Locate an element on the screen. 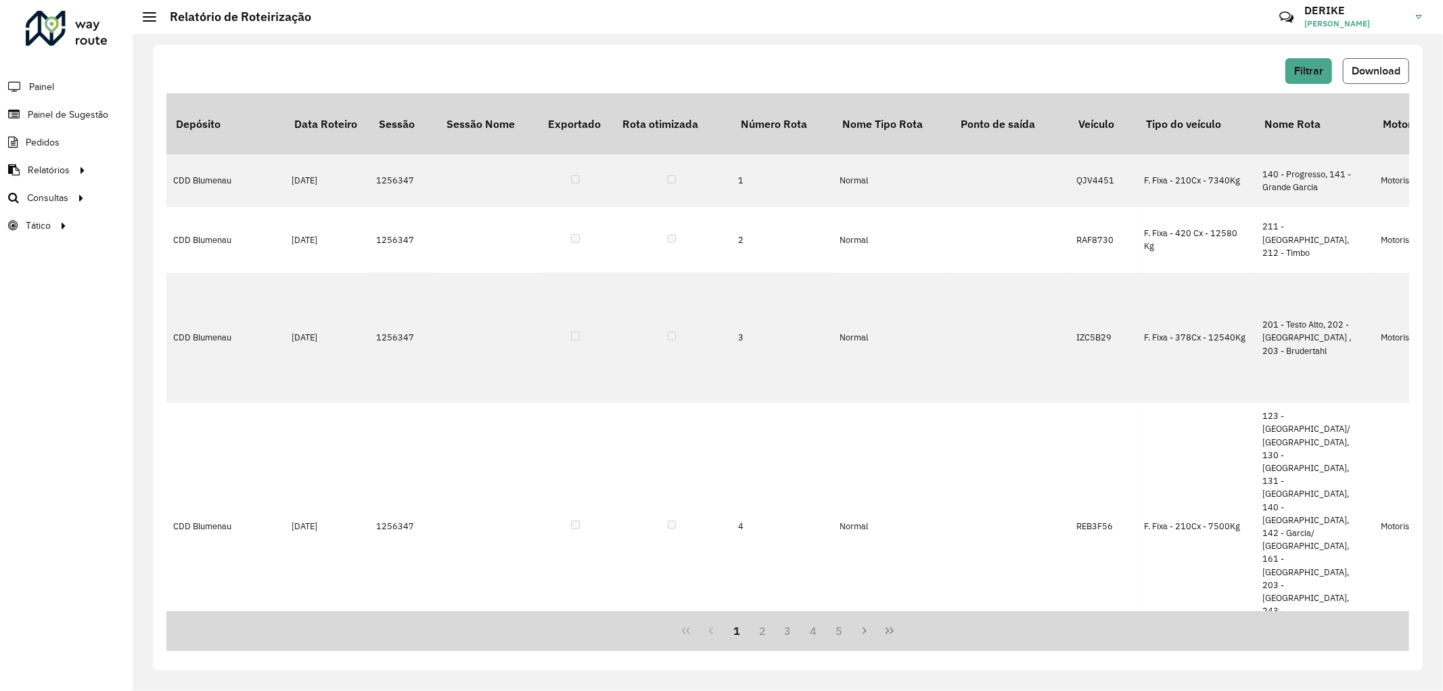  th: Veículo is located at coordinates (1103, 124).